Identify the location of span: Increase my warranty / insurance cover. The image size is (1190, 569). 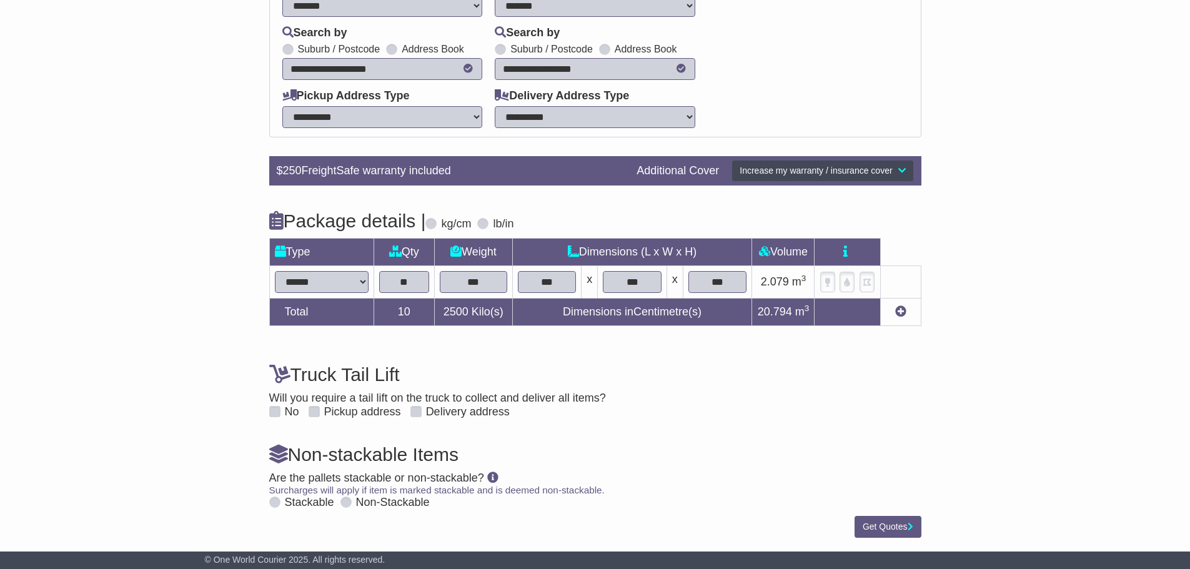
(816, 171).